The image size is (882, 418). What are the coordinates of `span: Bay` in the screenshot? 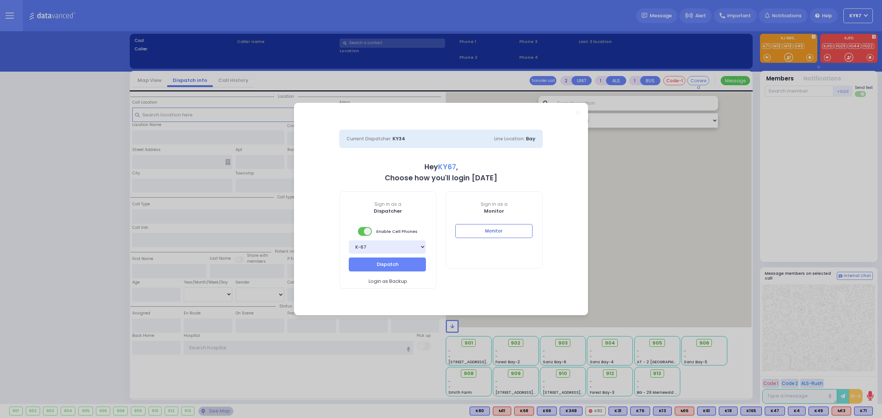 It's located at (531, 139).